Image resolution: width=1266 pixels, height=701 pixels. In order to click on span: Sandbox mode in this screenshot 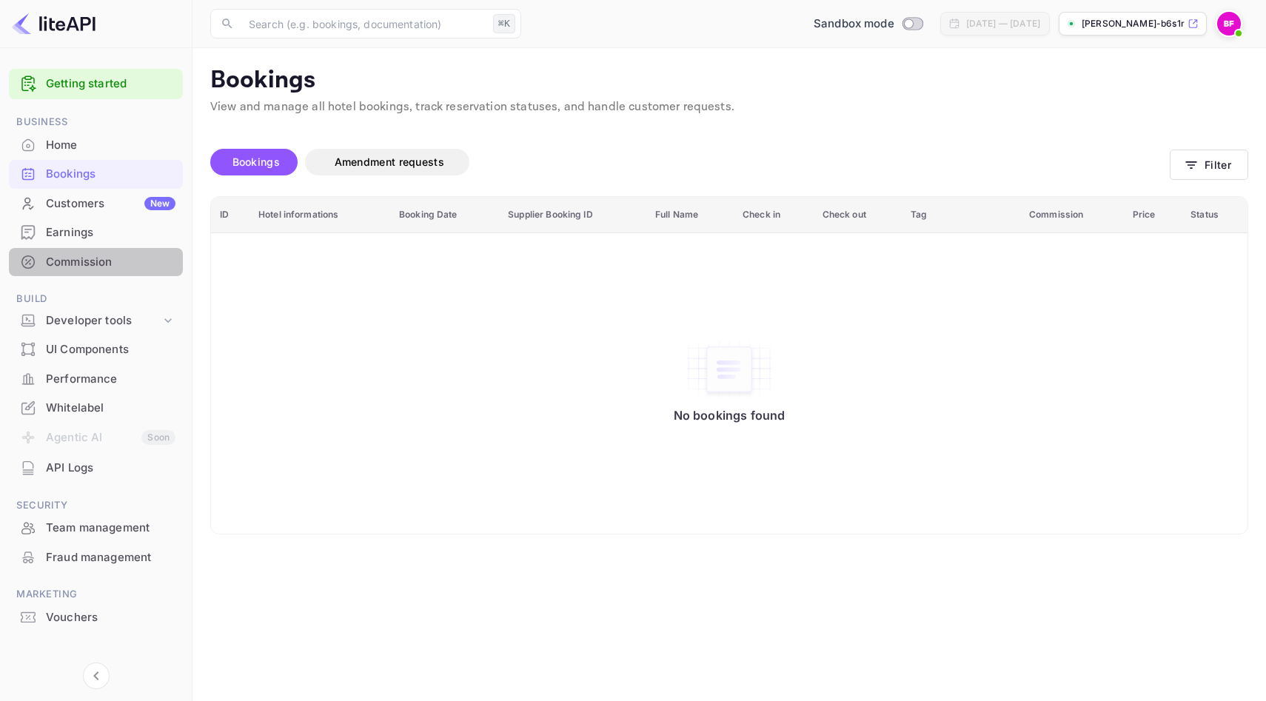, I will do `click(854, 24)`.